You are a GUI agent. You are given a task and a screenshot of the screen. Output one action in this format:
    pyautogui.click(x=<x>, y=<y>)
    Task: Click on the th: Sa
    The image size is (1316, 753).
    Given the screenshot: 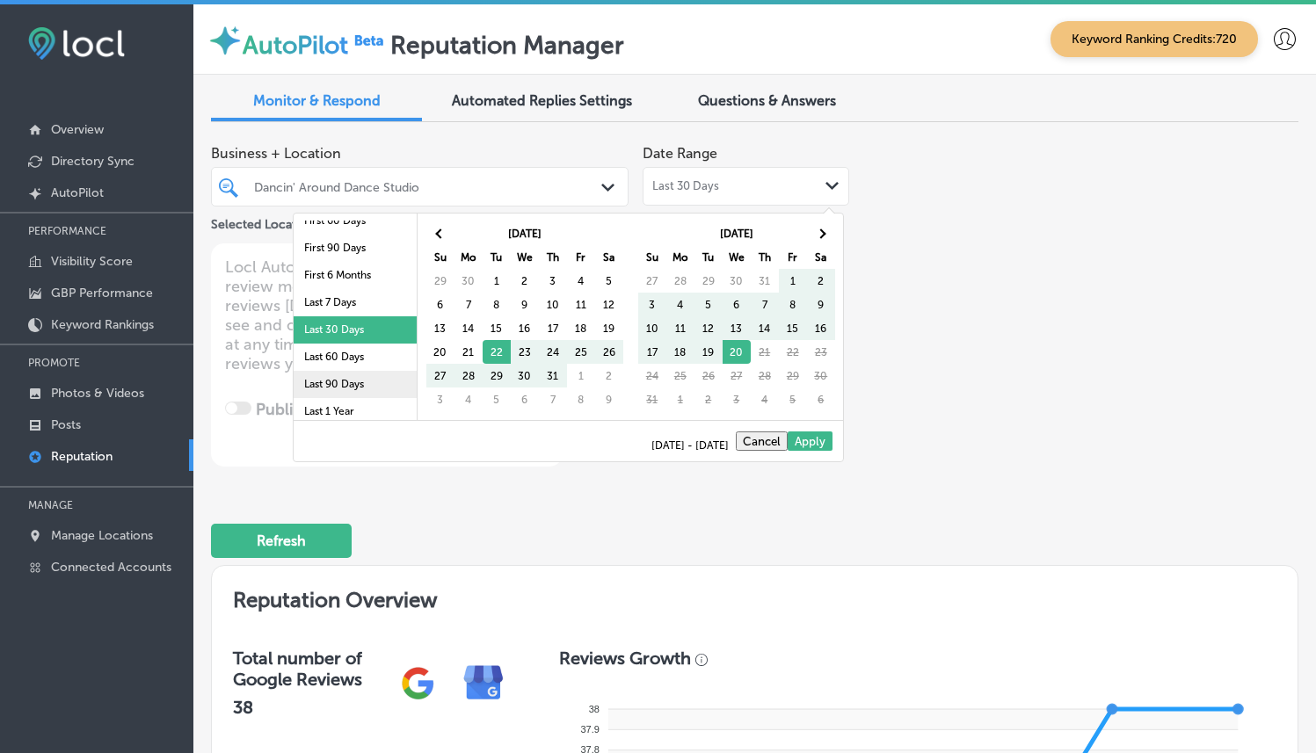 What is the action you would take?
    pyautogui.click(x=609, y=257)
    